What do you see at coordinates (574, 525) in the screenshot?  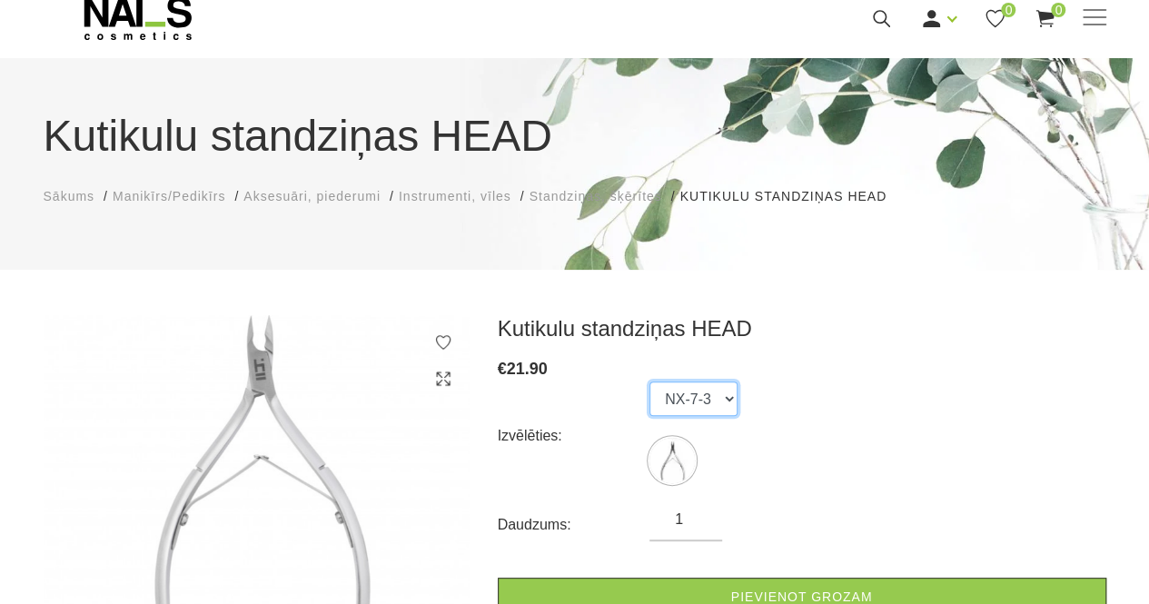 I see `div: Daudzums:` at bounding box center [574, 525].